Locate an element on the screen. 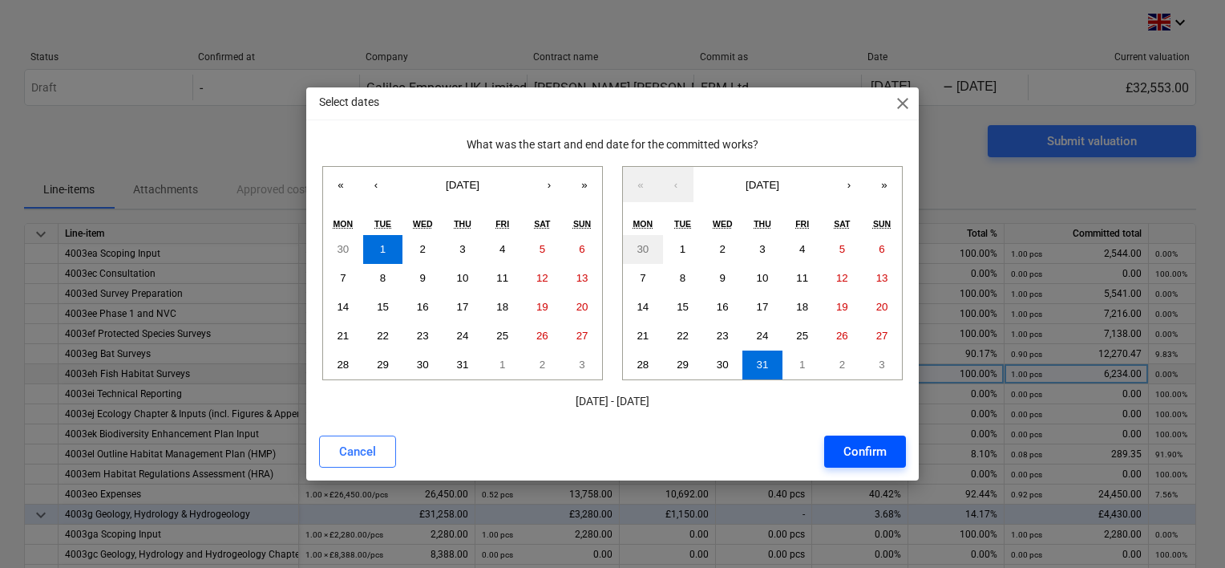  abbr: July 12, 2025 is located at coordinates (842, 277).